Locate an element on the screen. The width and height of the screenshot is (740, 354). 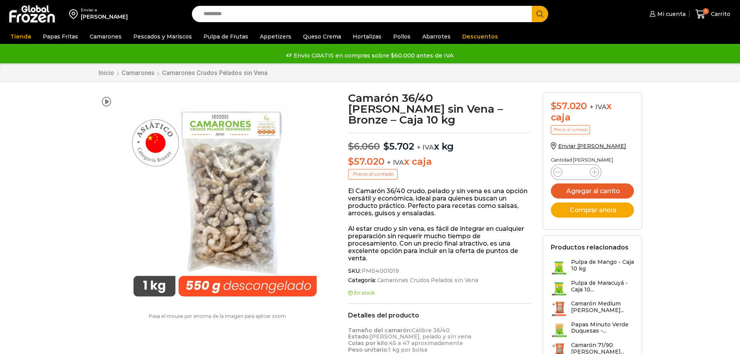
a: Queso Crema is located at coordinates (322, 37).